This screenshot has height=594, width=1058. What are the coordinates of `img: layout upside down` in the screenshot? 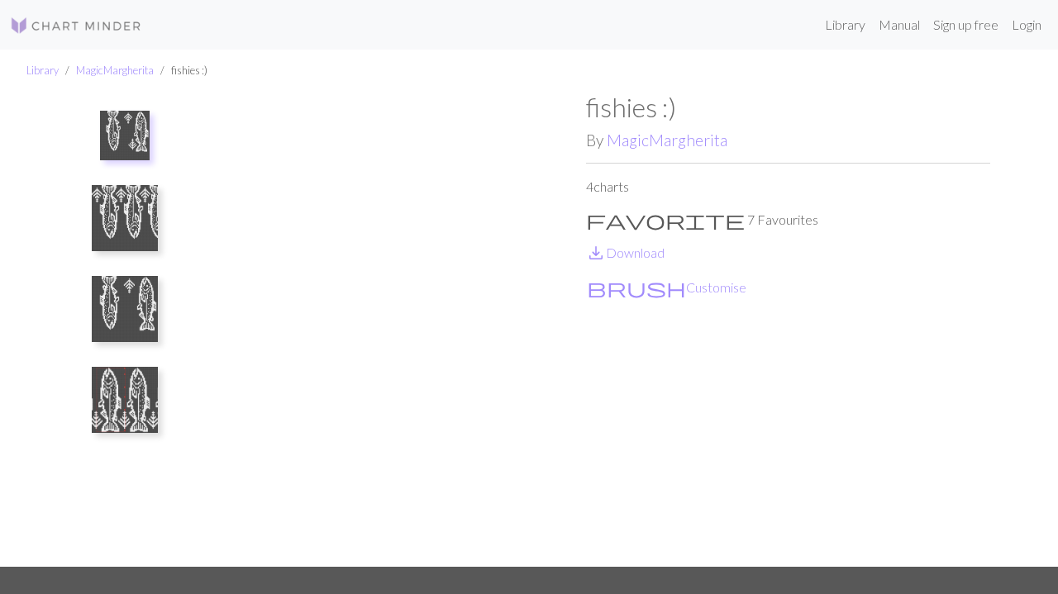 It's located at (125, 218).